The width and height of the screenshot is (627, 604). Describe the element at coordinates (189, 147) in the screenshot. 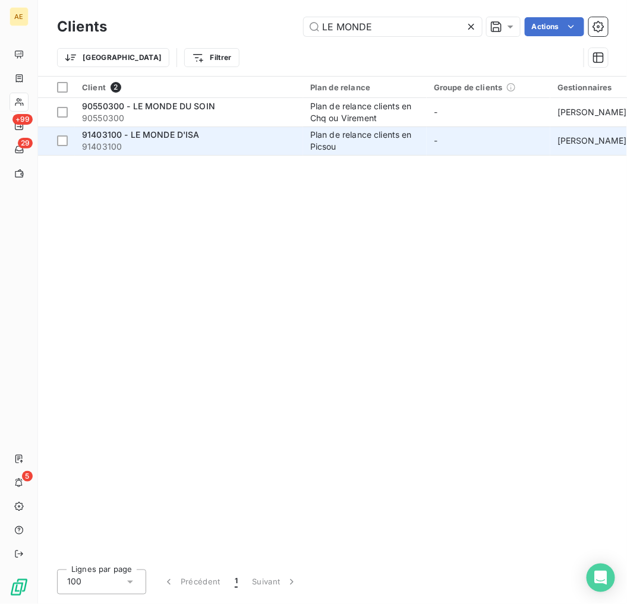

I see `span: 91403100` at that location.